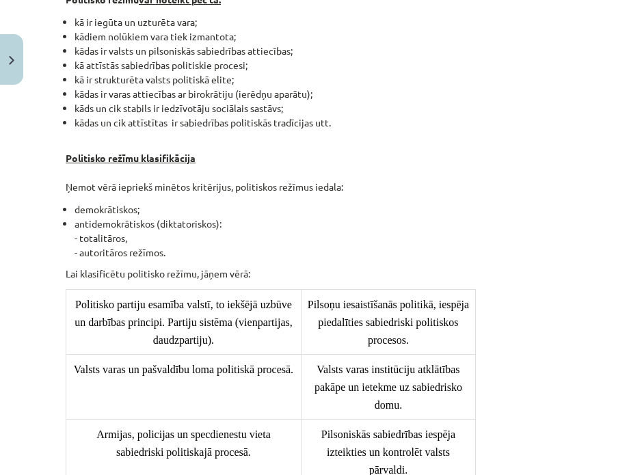 Image resolution: width=629 pixels, height=475 pixels. Describe the element at coordinates (319, 122) in the screenshot. I see `li: kādas un cik attīstītas ir sabiedrības politiskās tradīcijas utt.` at that location.